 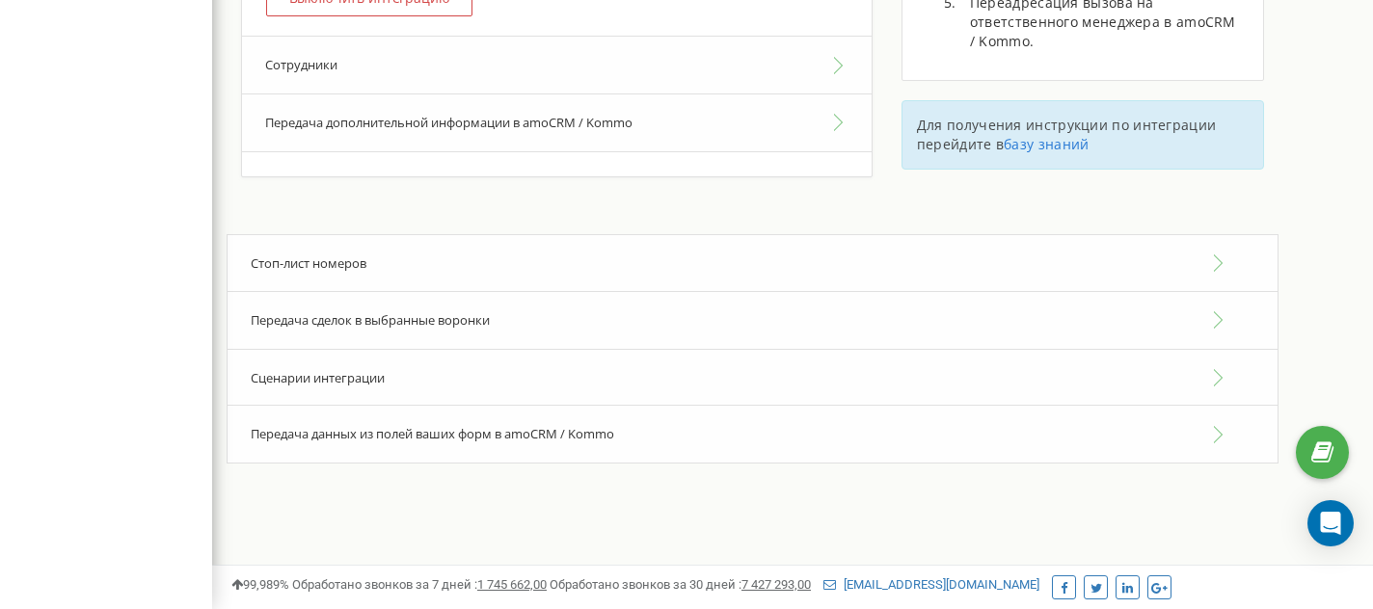 What do you see at coordinates (419, 584) in the screenshot?
I see `span: Обработано звонков за 7 дней :` at bounding box center [419, 584].